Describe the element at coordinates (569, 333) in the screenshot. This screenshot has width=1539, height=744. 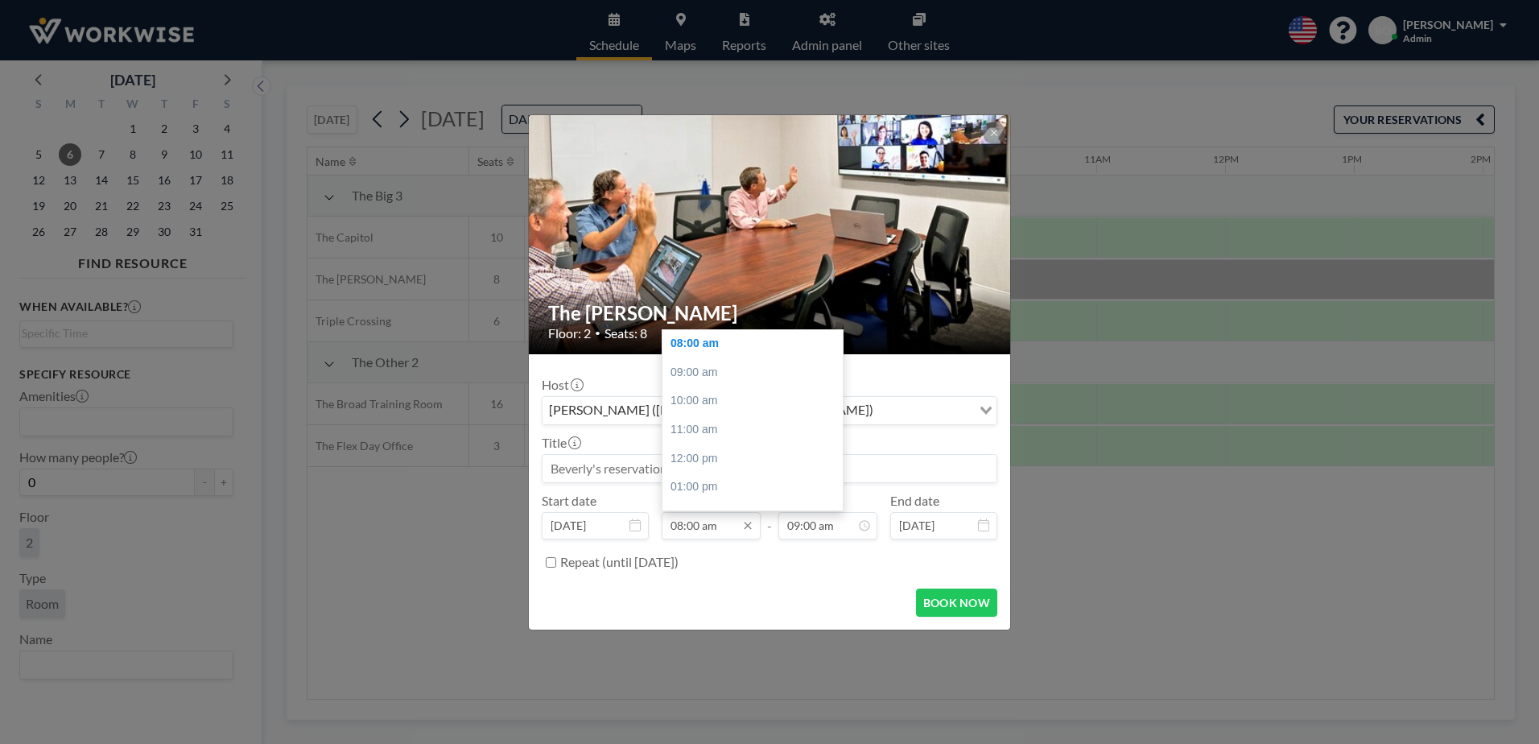
I see `span: Floor: 2` at that location.